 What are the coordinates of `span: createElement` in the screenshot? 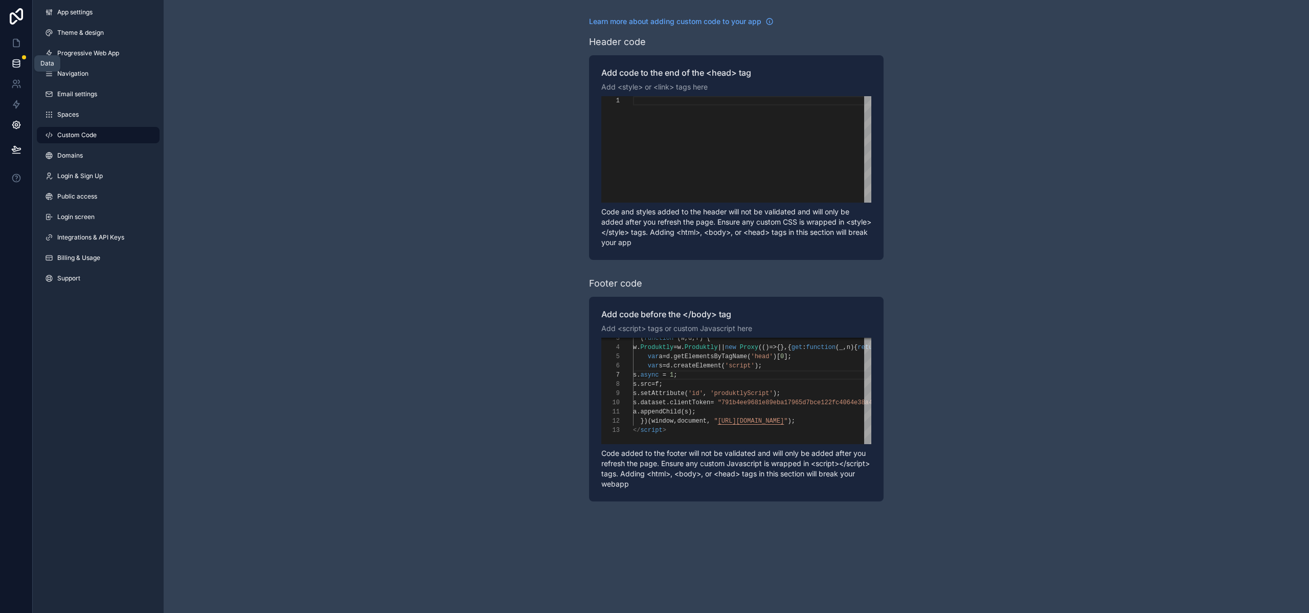 It's located at (697, 366).